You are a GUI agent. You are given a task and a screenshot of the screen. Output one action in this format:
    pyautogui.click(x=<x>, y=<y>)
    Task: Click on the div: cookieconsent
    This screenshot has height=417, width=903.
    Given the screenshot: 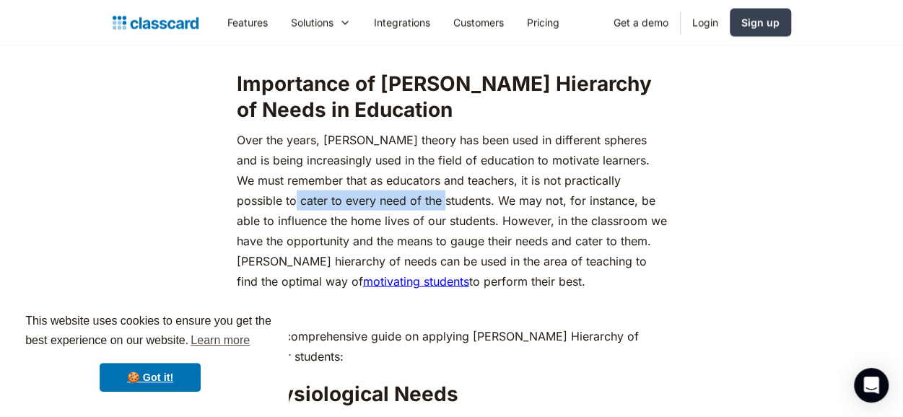 What is the action you would take?
    pyautogui.click(x=150, y=352)
    